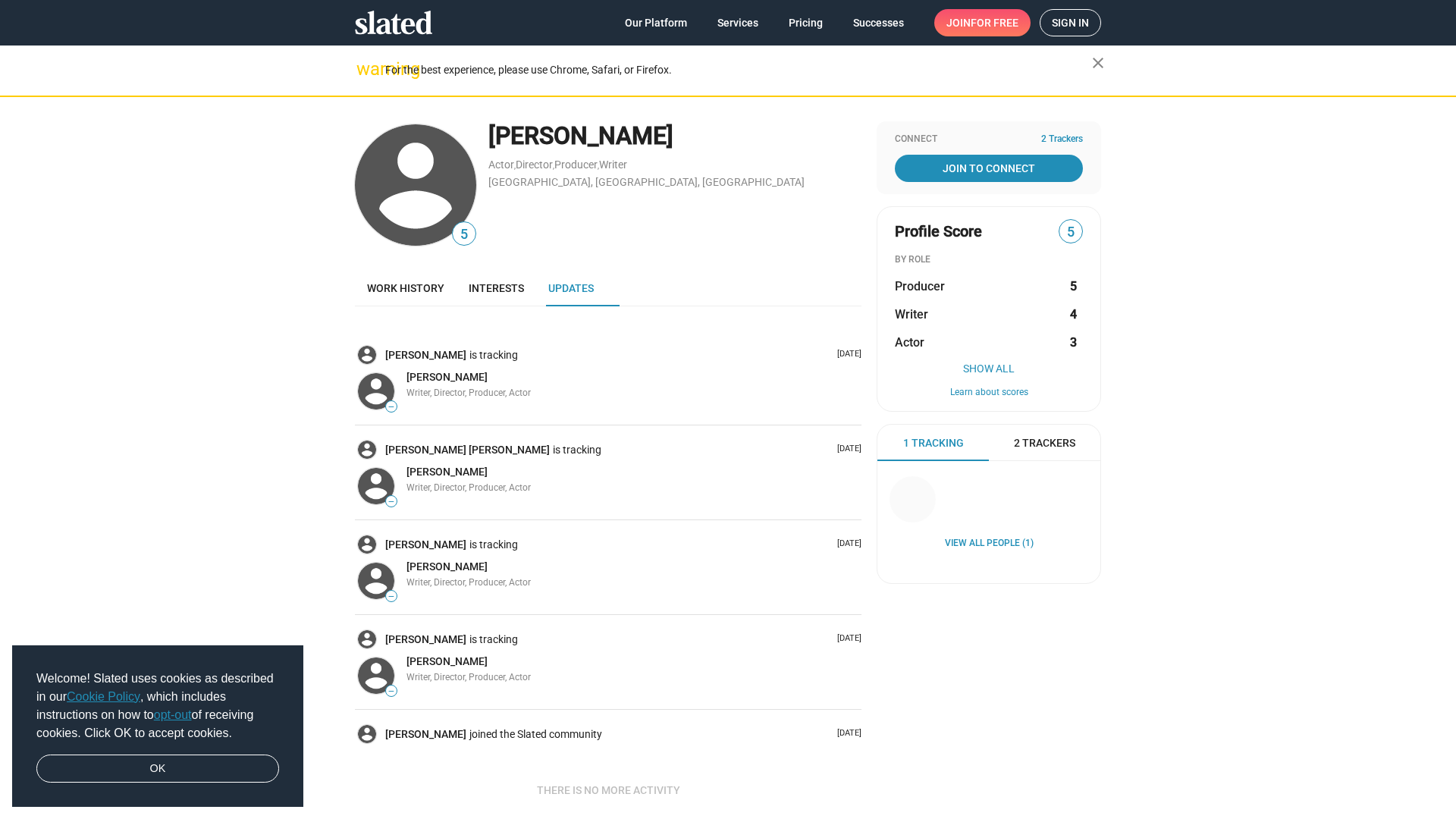 The image size is (1456, 819). I want to click on a: dismiss cookie message, so click(158, 769).